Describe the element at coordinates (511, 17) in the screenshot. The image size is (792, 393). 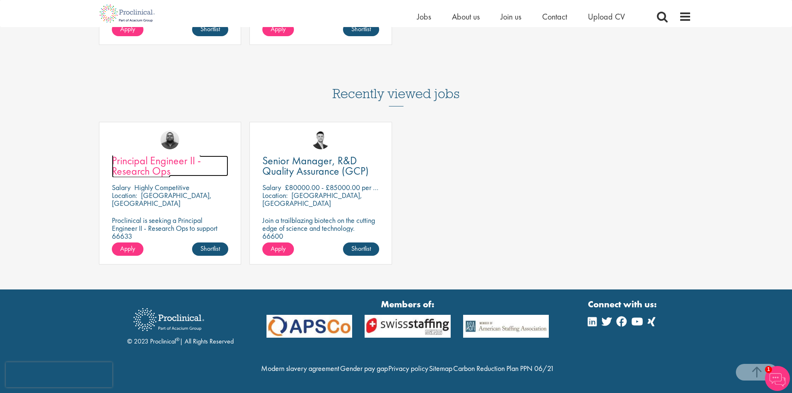
I see `span: Join us` at that location.